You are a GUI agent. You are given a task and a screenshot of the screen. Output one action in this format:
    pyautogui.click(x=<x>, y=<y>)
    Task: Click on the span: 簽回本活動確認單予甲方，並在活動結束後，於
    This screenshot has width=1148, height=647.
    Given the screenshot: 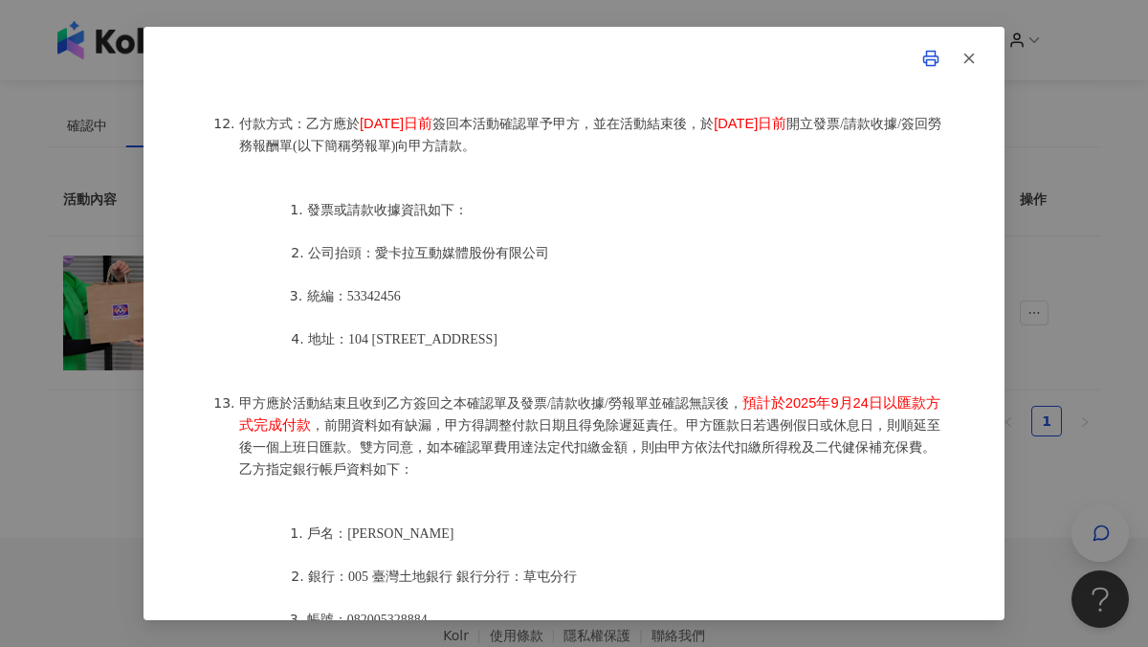 What is the action you would take?
    pyautogui.click(x=573, y=123)
    